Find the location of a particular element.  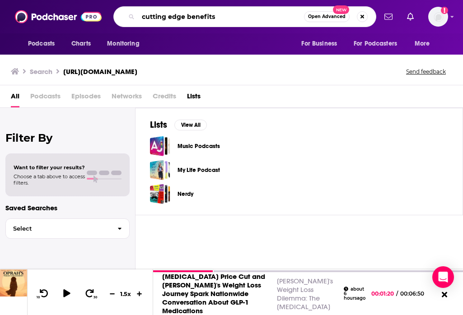

h3: Search is located at coordinates (41, 71).